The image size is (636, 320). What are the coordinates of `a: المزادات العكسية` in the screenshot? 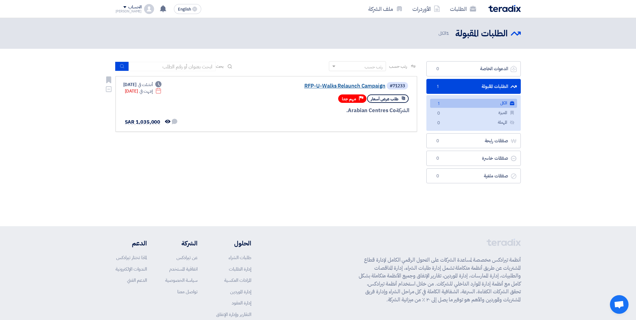 It's located at (238, 280).